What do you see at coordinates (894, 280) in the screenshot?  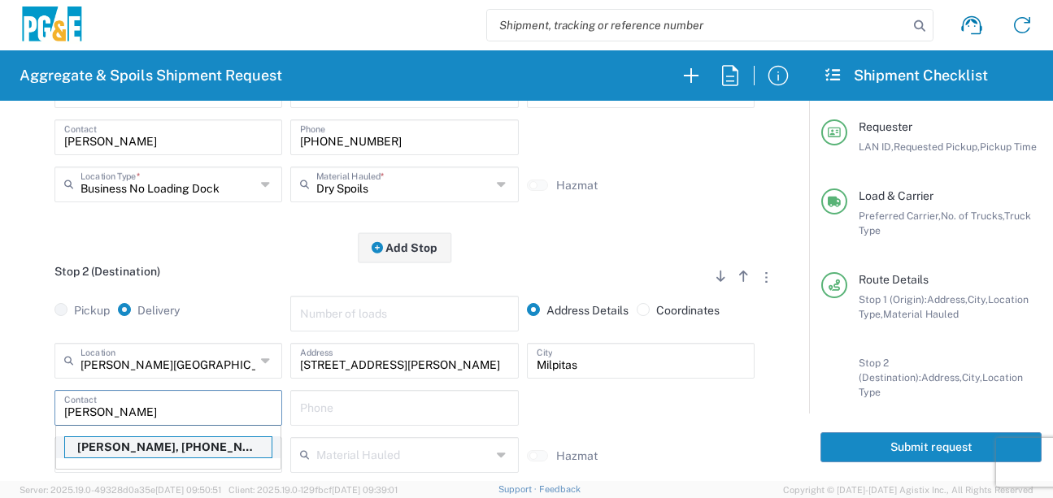 I see `span: Route Details` at bounding box center [894, 280].